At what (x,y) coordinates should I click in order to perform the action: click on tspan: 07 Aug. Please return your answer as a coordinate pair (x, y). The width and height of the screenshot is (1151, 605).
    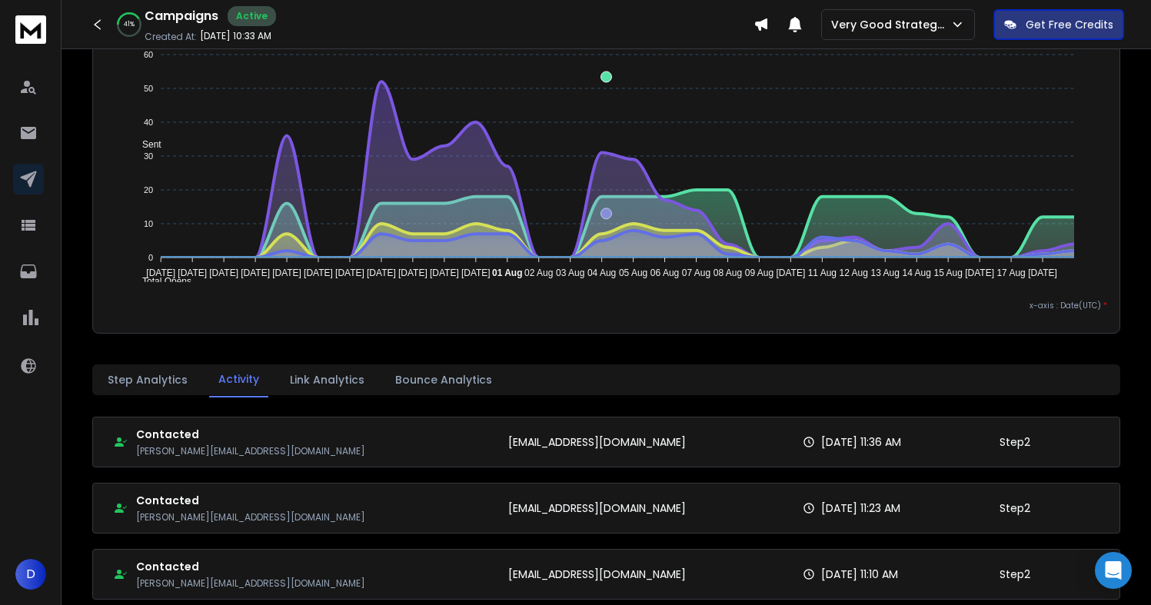
    Looking at the image, I should click on (696, 273).